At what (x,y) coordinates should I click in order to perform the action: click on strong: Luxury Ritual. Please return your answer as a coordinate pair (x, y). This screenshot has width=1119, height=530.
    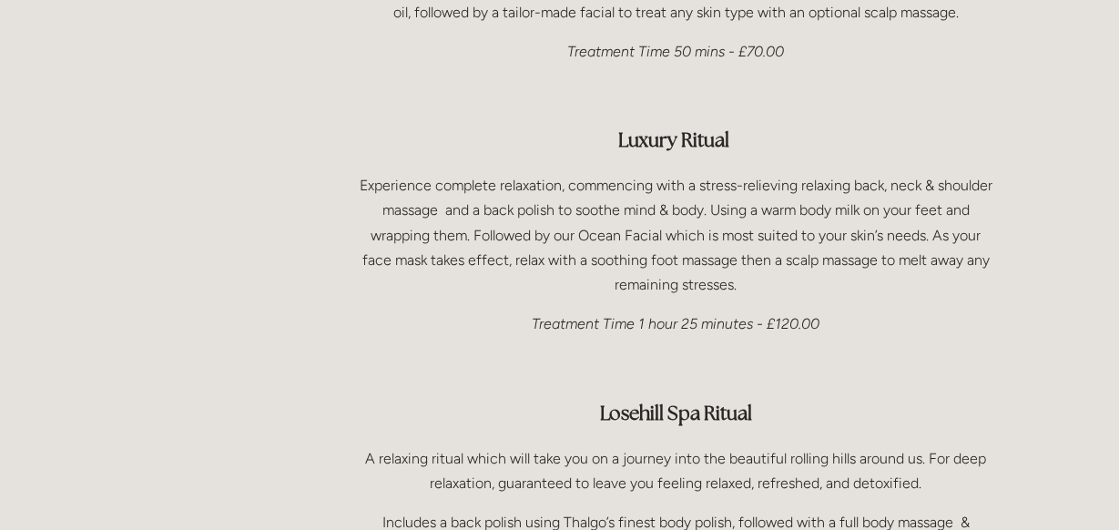
    Looking at the image, I should click on (674, 139).